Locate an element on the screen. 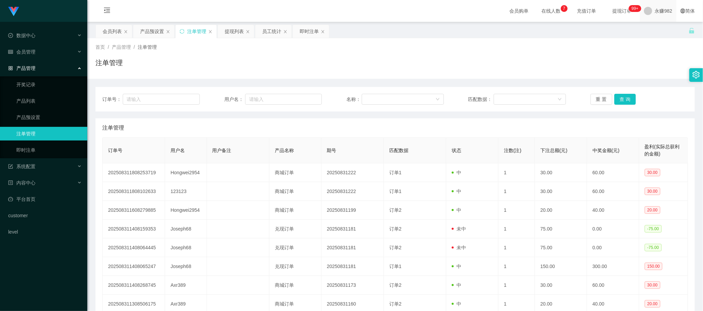 The image size is (703, 311). span: 内容中心 is located at coordinates (22, 183).